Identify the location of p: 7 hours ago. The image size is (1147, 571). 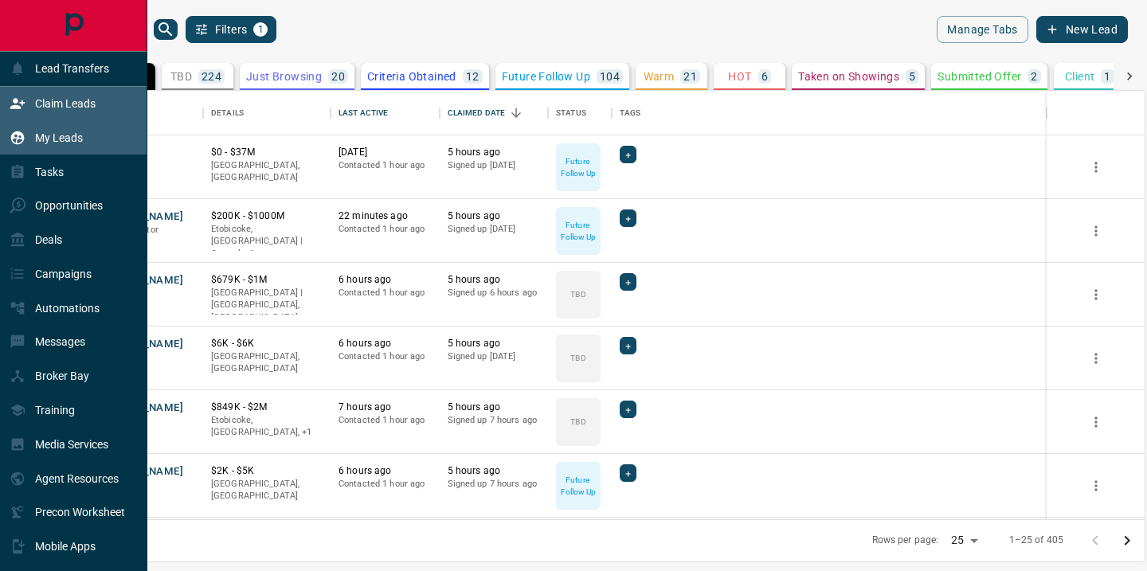
(385, 407).